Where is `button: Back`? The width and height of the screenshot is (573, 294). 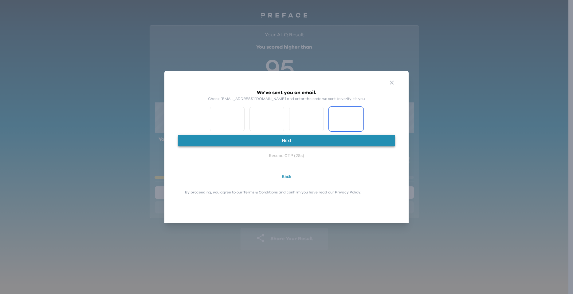 button: Back is located at coordinates (286, 176).